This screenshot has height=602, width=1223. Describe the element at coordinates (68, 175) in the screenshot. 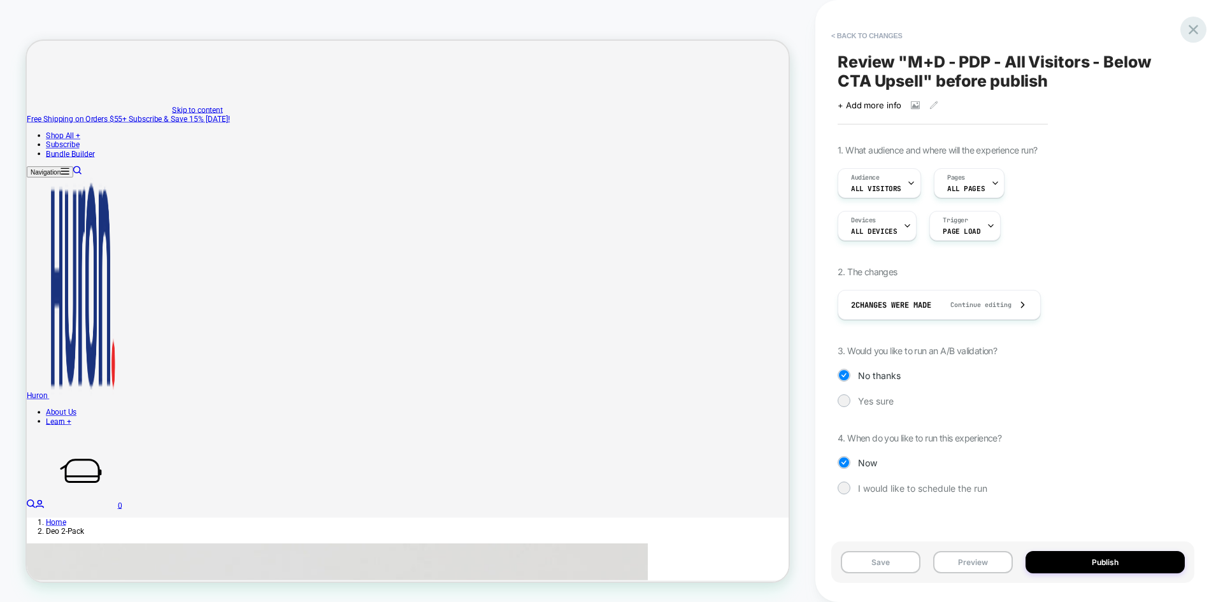

I see `a: Search` at that location.